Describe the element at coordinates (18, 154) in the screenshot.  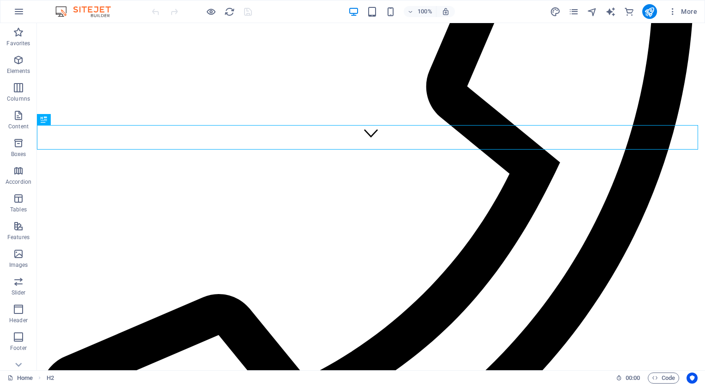
I see `p: Boxes` at that location.